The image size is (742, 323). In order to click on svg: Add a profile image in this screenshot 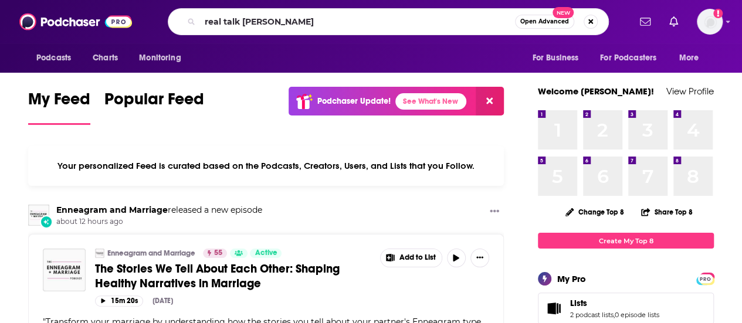, I will do `click(718, 13)`.